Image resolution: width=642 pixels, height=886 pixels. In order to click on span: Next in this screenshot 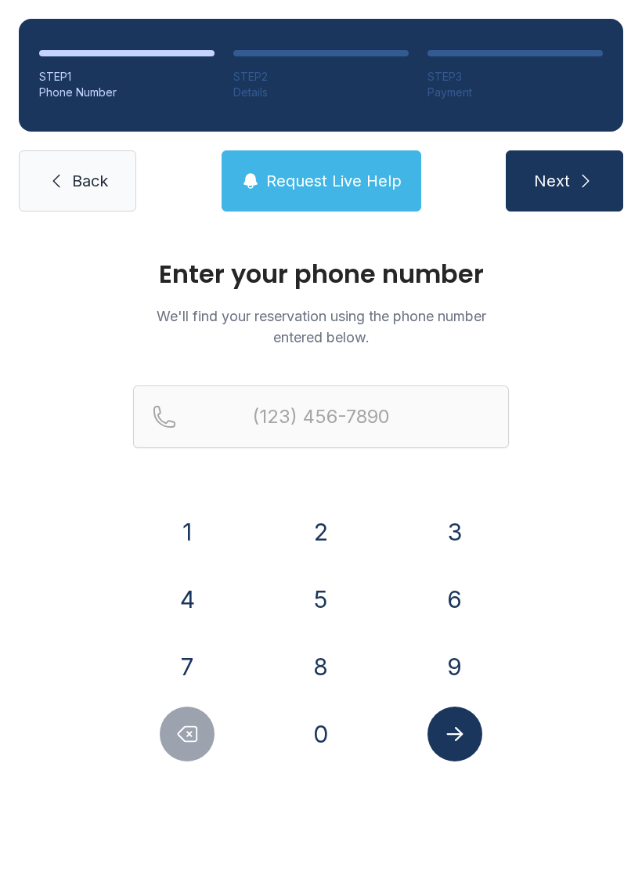, I will do `click(552, 181)`.